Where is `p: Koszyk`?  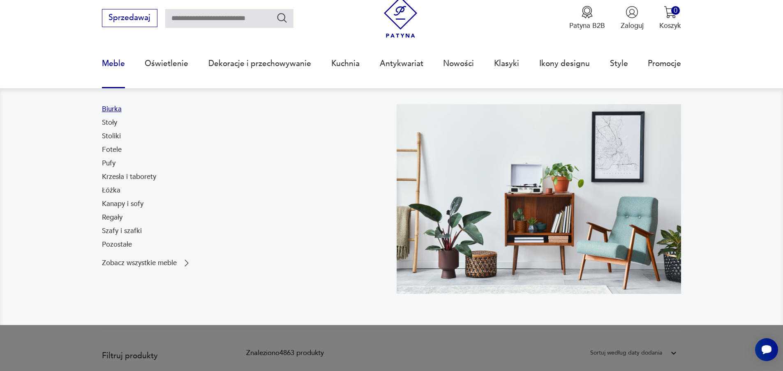 p: Koszyk is located at coordinates (670, 25).